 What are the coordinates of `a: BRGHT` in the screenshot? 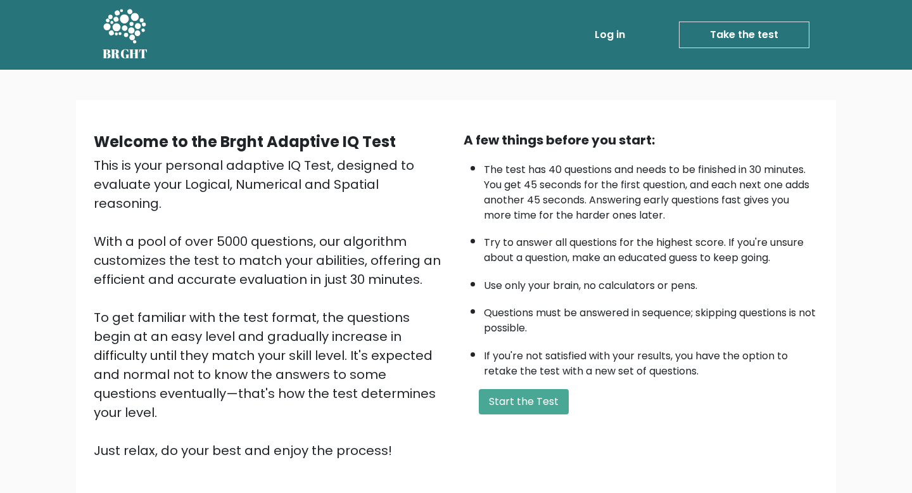 It's located at (125, 35).